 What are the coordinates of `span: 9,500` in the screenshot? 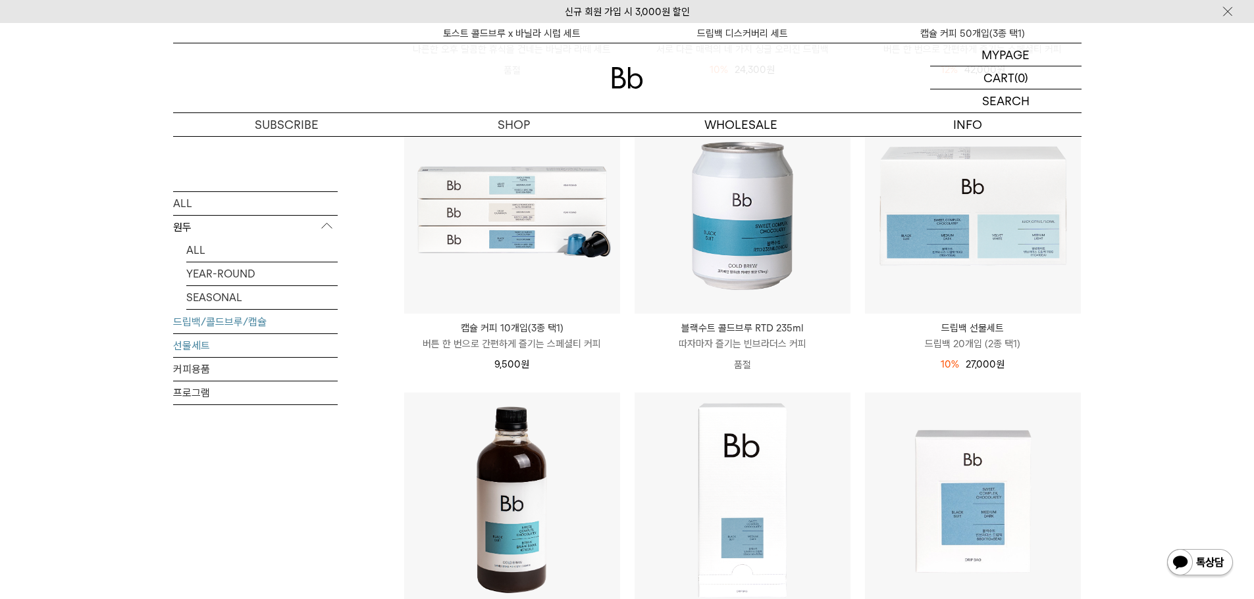 It's located at (511, 365).